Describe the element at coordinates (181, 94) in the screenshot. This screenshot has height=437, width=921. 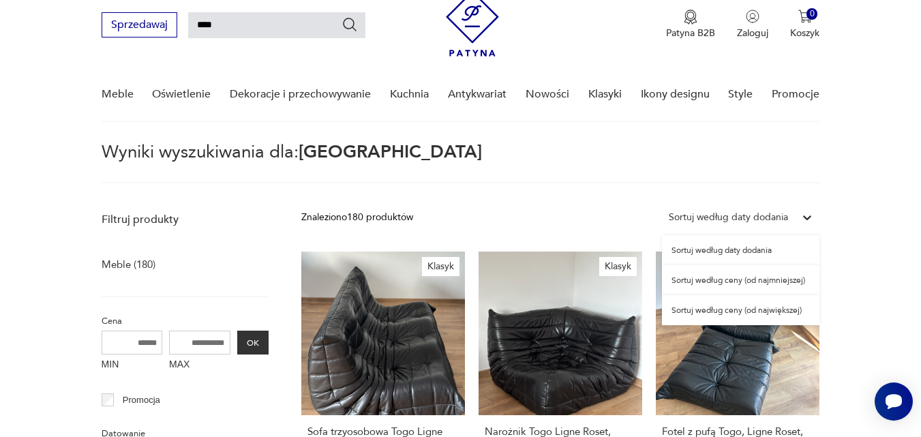
I see `a: Oświetlenie` at that location.